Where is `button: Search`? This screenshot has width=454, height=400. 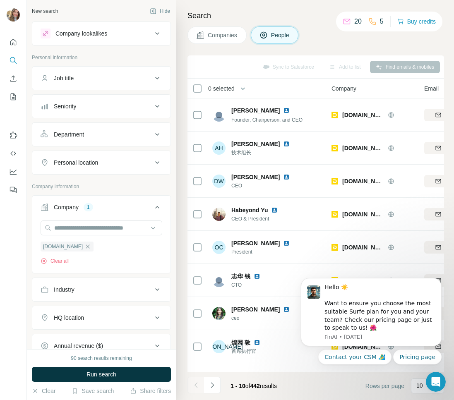
button: Search is located at coordinates (13, 60).